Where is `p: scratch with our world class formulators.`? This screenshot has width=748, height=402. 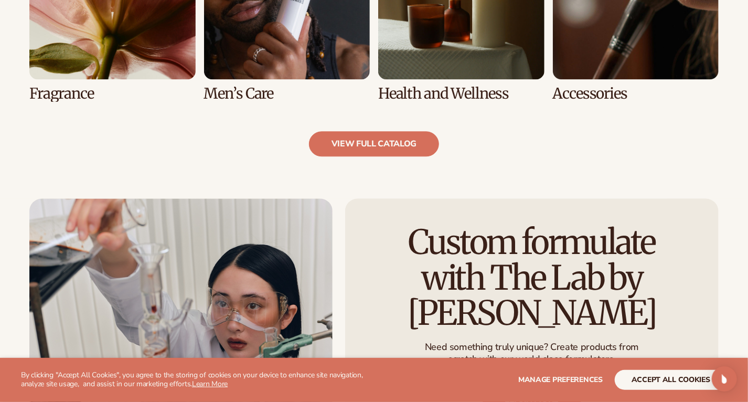 p: scratch with our world class formulators. is located at coordinates (532, 359).